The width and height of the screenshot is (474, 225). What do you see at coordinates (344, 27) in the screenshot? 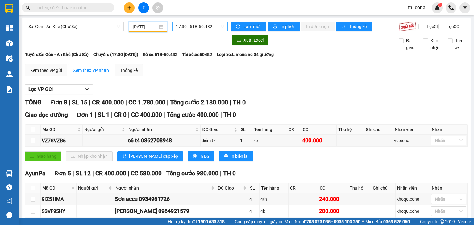
I see `span: bar-chart` at bounding box center [344, 27].